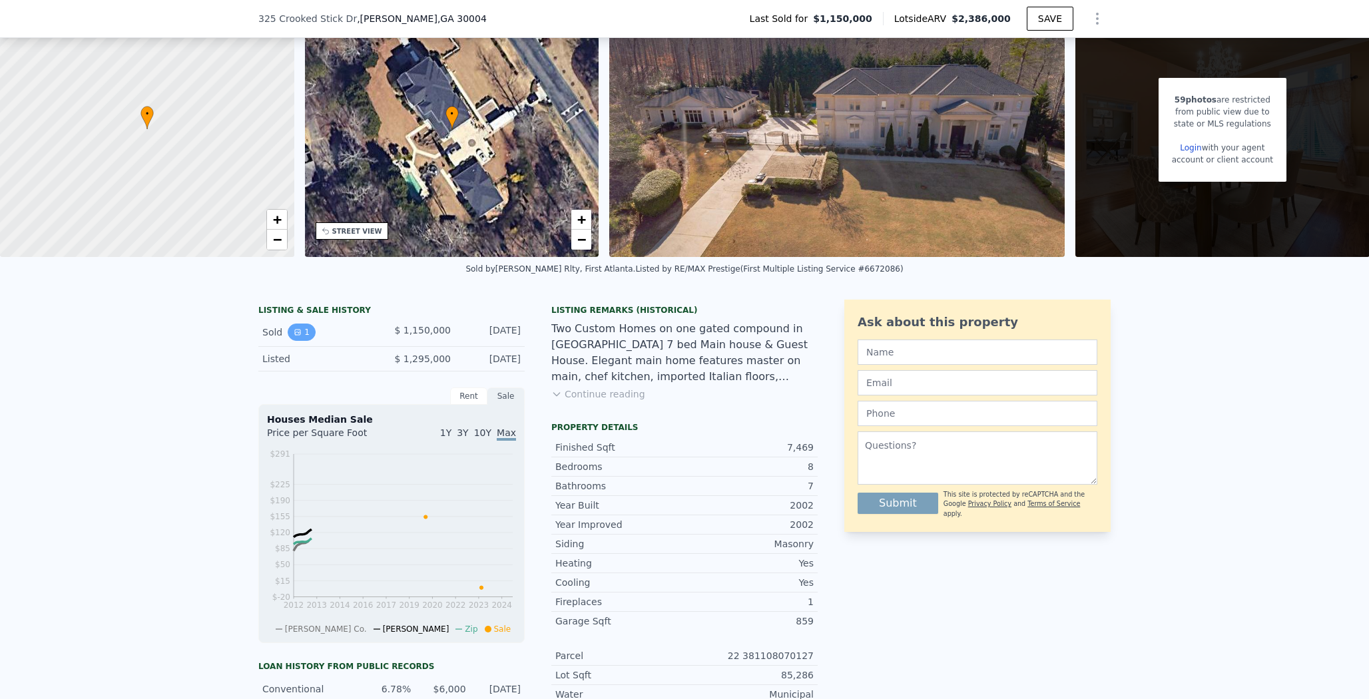  I want to click on div: 6.78%, so click(388, 689).